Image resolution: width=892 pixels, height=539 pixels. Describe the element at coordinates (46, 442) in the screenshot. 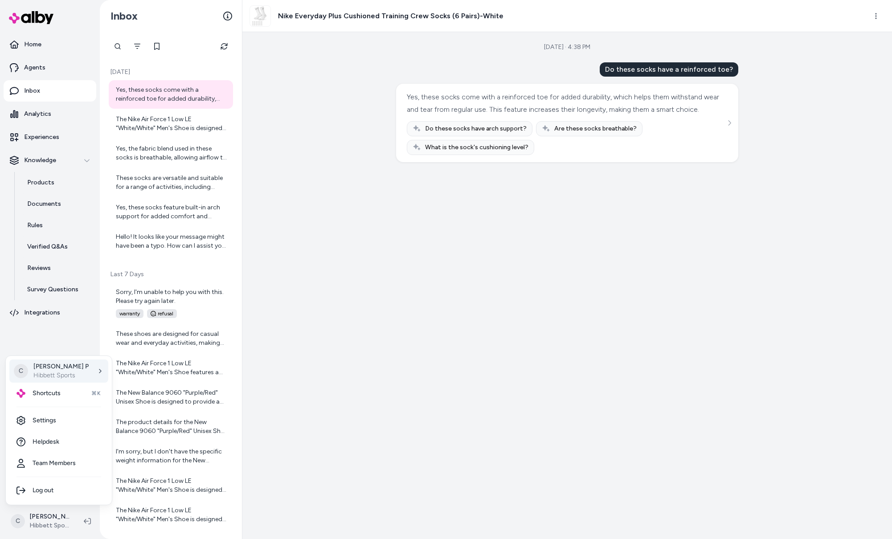

I see `span: Helpdesk` at that location.